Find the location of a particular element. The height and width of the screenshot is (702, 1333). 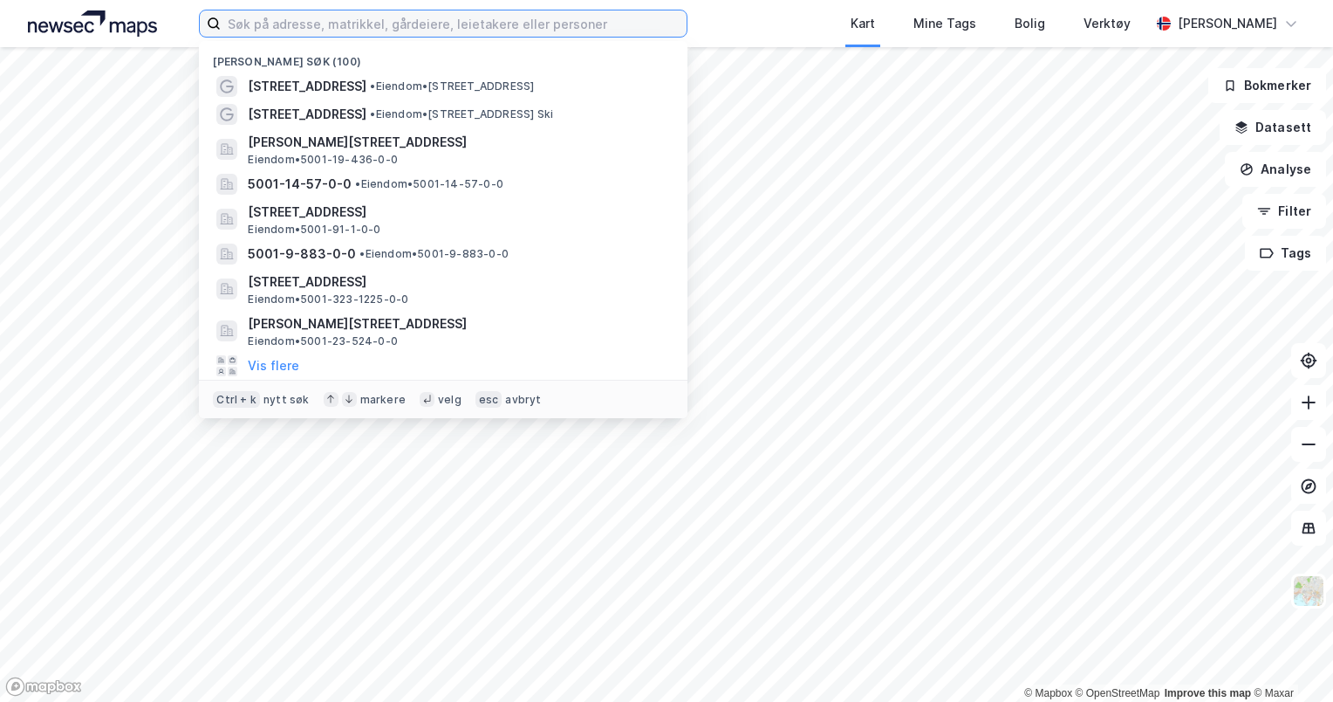

img: logo.a4113a55bc3d86da70a041830d287a7e.svg is located at coordinates (92, 24).